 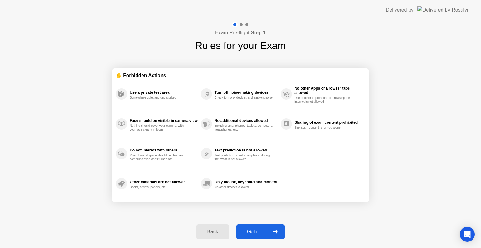 What do you see at coordinates (159, 158) in the screenshot?
I see `div: Your physical space should be clear and communication apps turned off` at bounding box center [159, 158].